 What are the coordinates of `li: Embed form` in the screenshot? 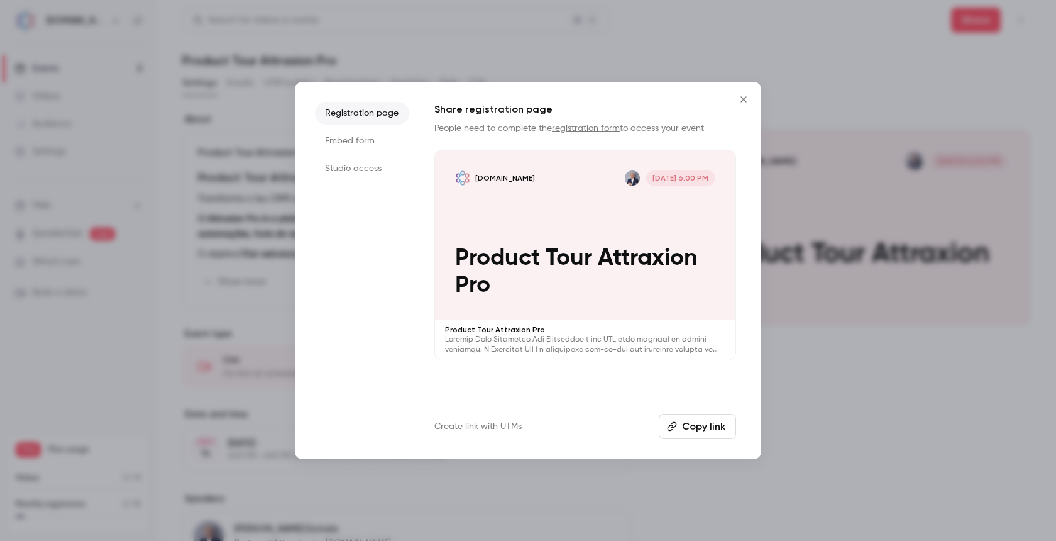 It's located at (362, 141).